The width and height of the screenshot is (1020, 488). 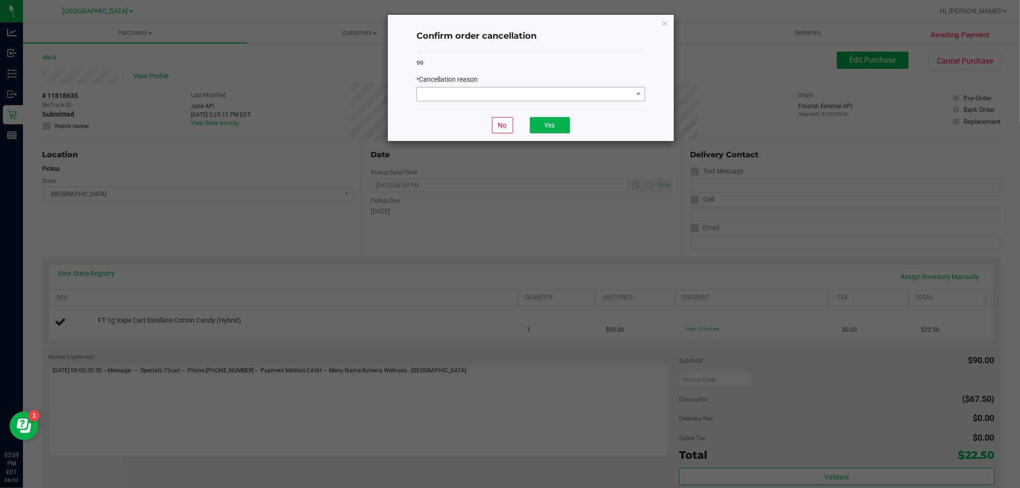 I want to click on button: Yes, so click(x=550, y=125).